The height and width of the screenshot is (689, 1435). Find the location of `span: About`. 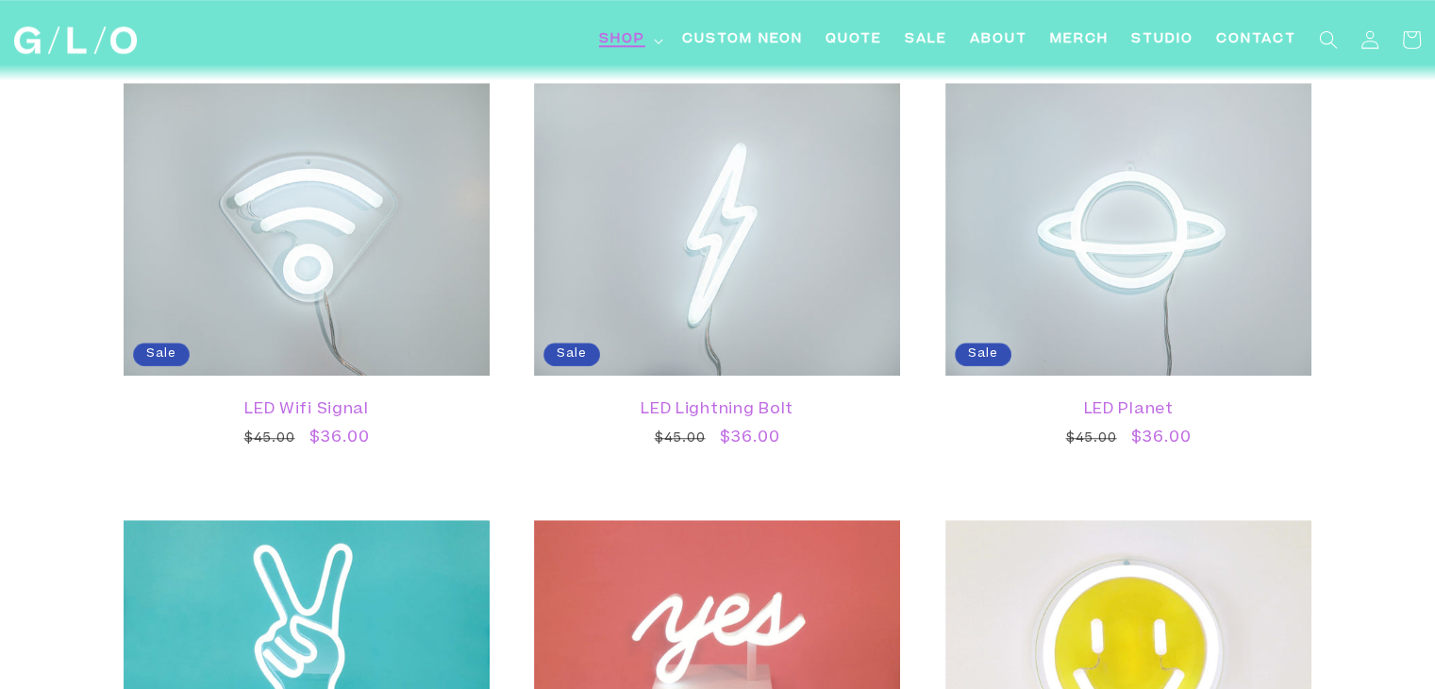

span: About is located at coordinates (998, 40).